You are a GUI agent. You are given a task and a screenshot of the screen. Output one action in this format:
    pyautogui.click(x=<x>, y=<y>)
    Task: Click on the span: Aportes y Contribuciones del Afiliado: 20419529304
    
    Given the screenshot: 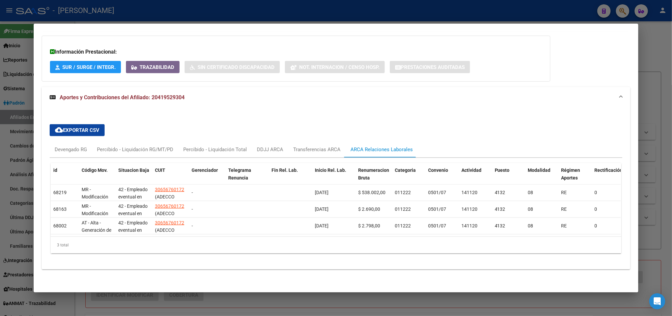 What is the action you would take?
    pyautogui.click(x=122, y=97)
    